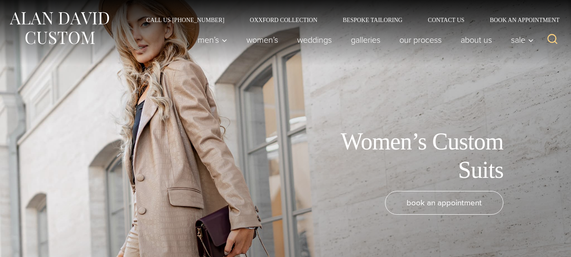 This screenshot has width=571, height=257. I want to click on h1: Women’s Custom Suits, so click(408, 156).